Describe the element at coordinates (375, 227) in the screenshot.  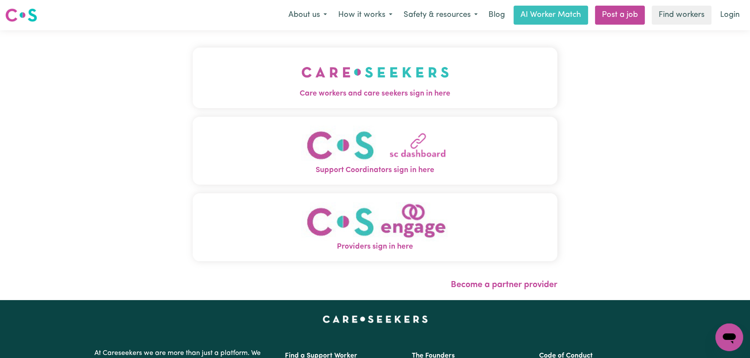
I see `button: Providers sign in here` at that location.